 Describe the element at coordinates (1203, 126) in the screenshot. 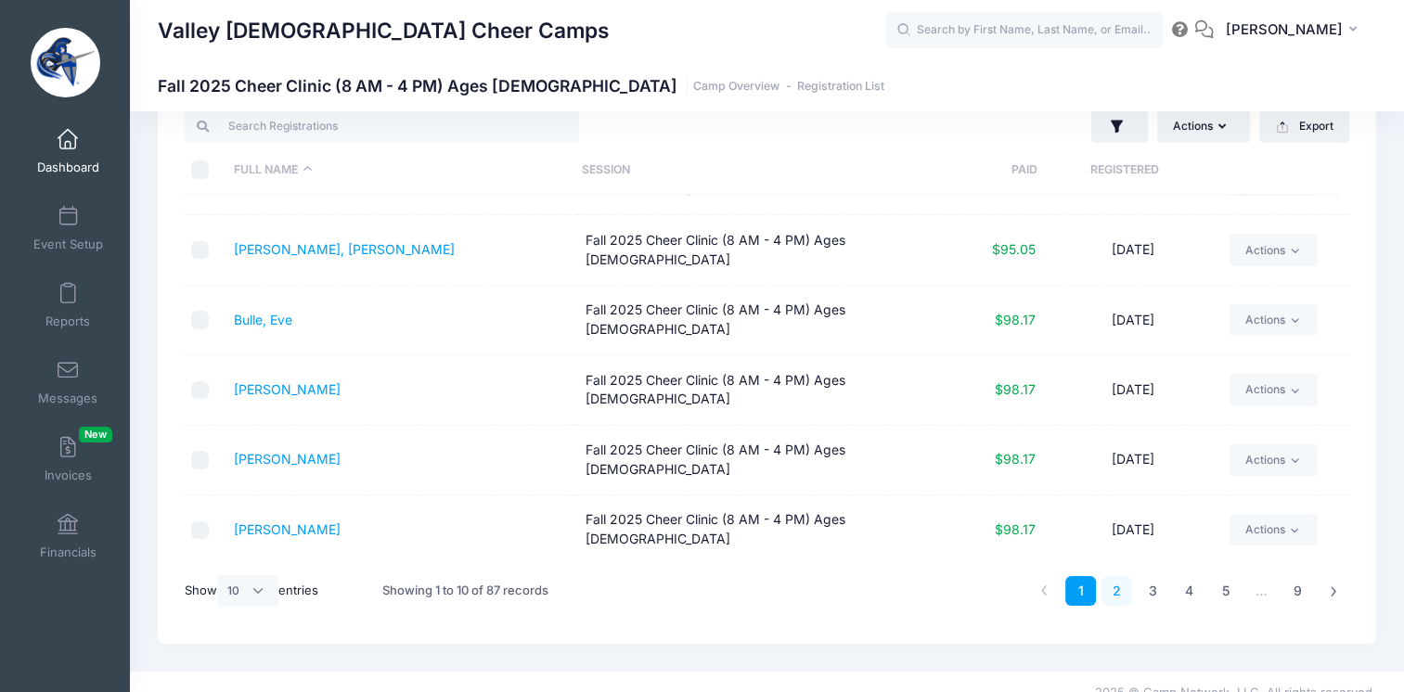

I see `button: Actions` at that location.